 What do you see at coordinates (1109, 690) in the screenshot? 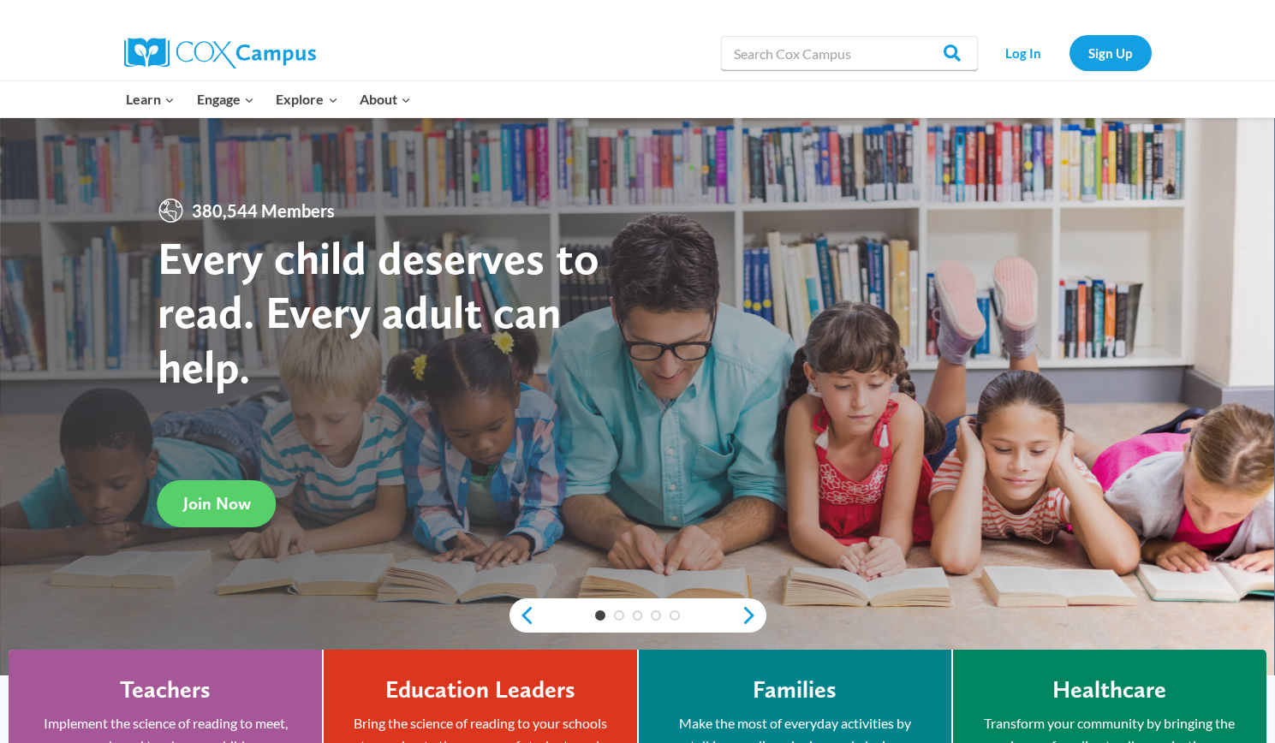
I see `h4: Healthcare` at bounding box center [1109, 690].